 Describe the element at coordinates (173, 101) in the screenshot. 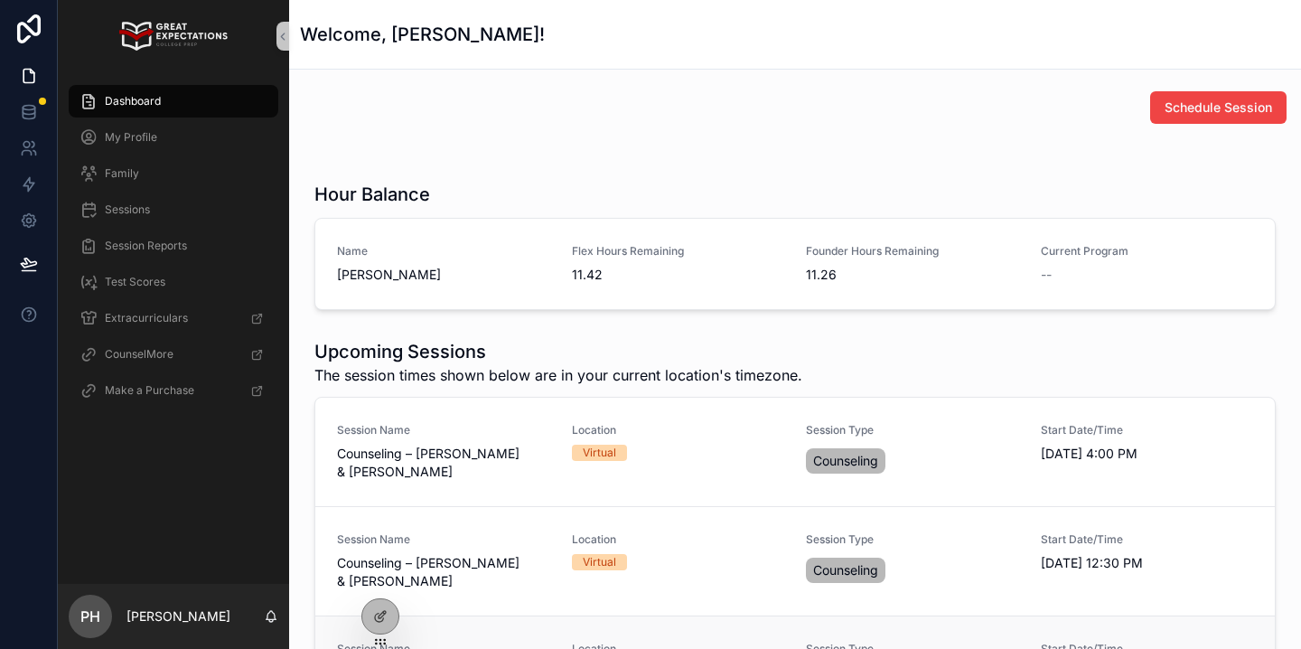

I see `a: Dashboard` at that location.